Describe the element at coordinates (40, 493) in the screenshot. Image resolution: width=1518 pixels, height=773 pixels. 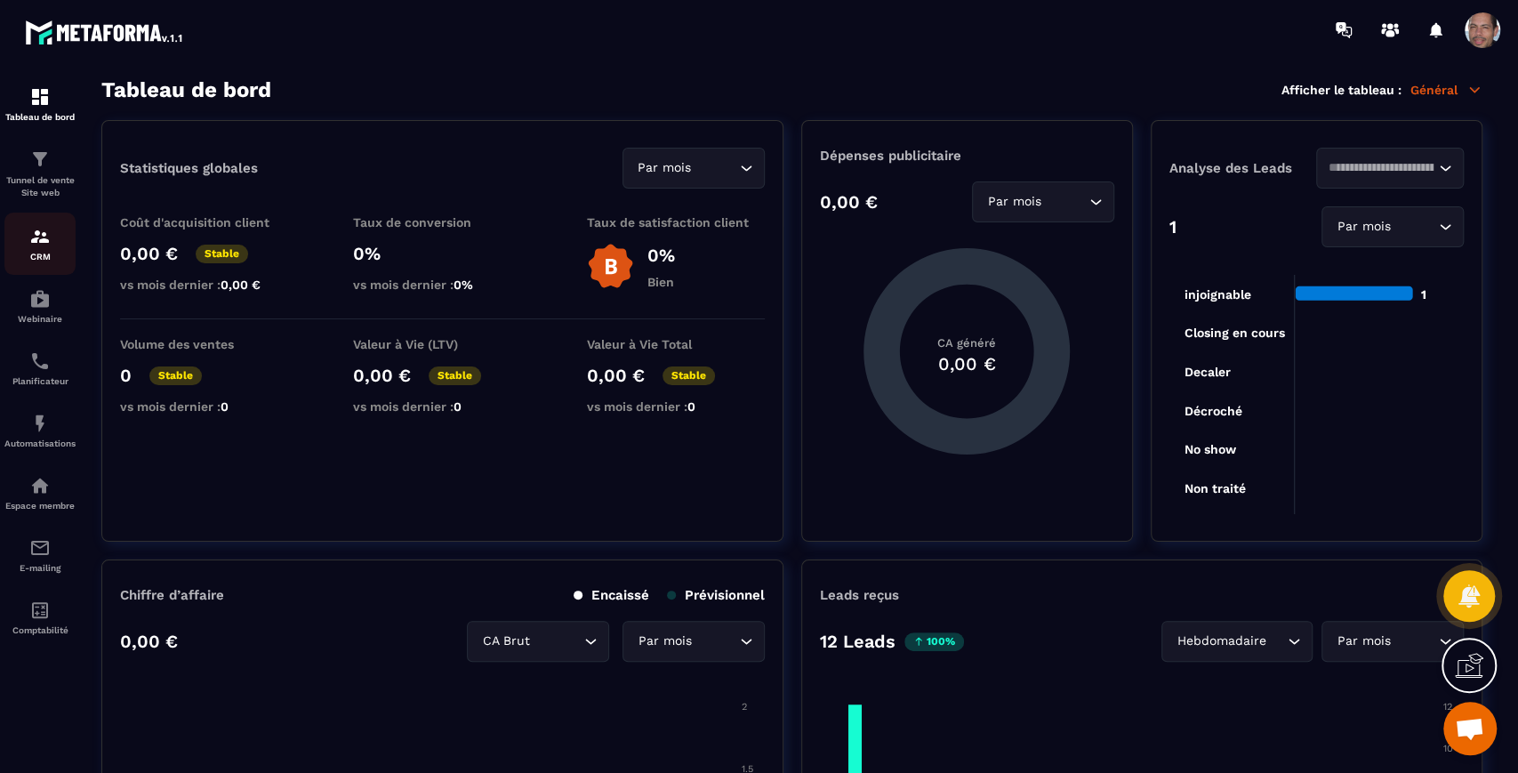
I see `a: automationsautomationsEspace membre` at that location.